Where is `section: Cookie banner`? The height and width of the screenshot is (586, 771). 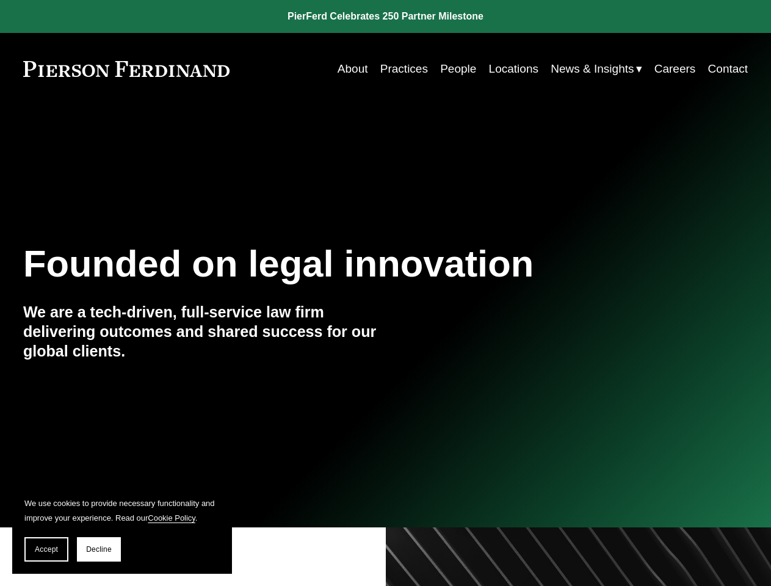 section: Cookie banner is located at coordinates (122, 529).